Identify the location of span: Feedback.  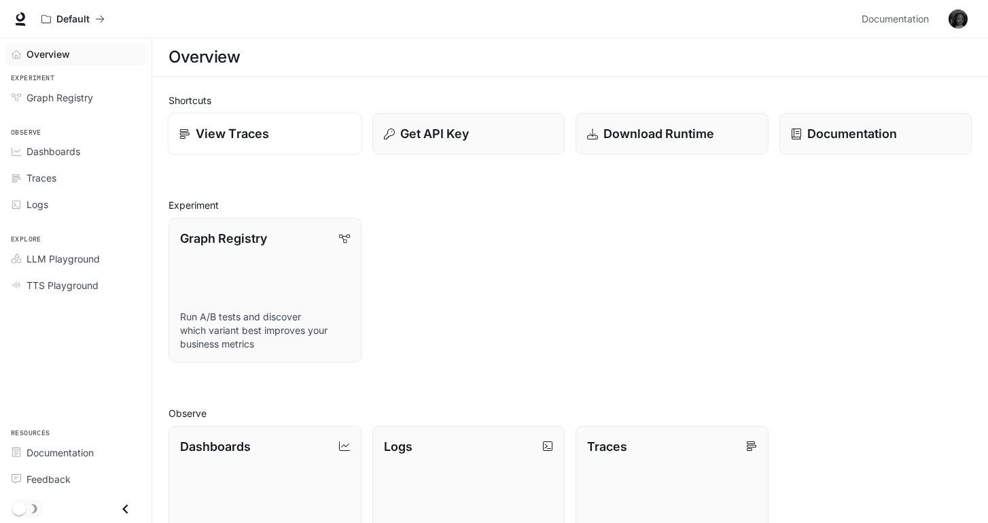
(48, 479).